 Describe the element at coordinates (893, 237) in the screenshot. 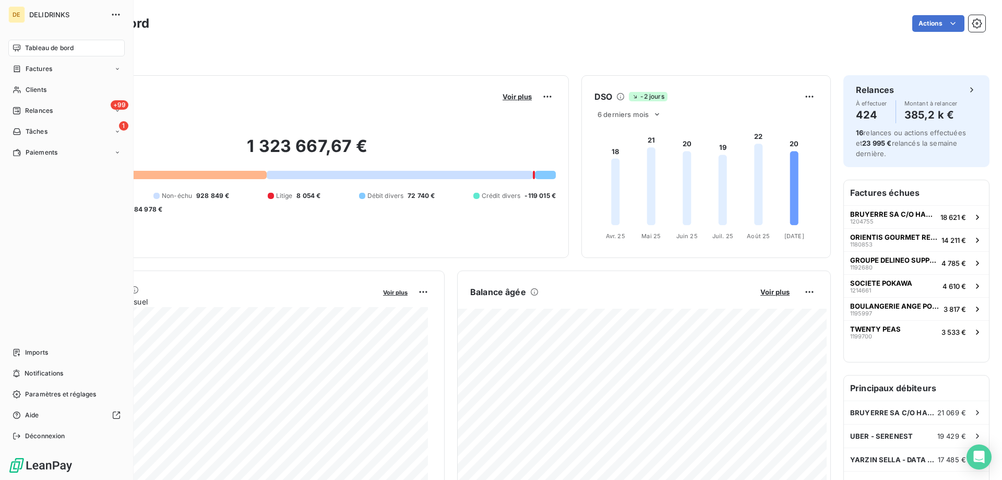

I see `span: ORIENTIS GOURMET REFACTURATION` at that location.